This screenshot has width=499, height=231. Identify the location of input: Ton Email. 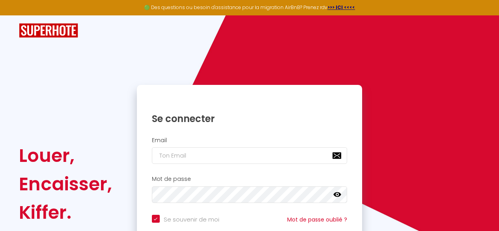
(250, 155).